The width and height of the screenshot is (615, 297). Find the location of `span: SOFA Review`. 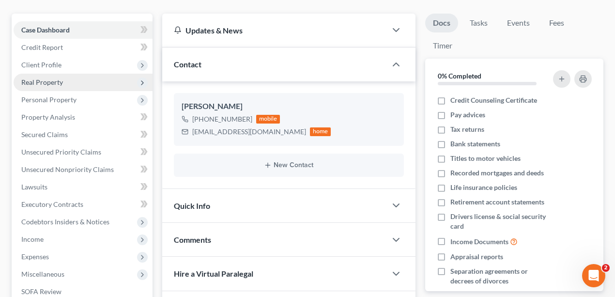

span: SOFA Review is located at coordinates (41, 291).